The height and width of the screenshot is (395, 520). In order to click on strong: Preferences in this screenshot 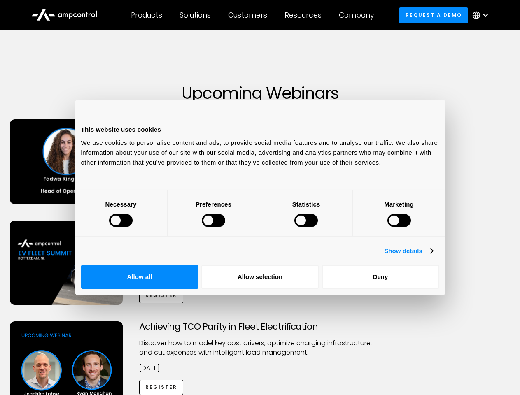, I will do `click(213, 204)`.